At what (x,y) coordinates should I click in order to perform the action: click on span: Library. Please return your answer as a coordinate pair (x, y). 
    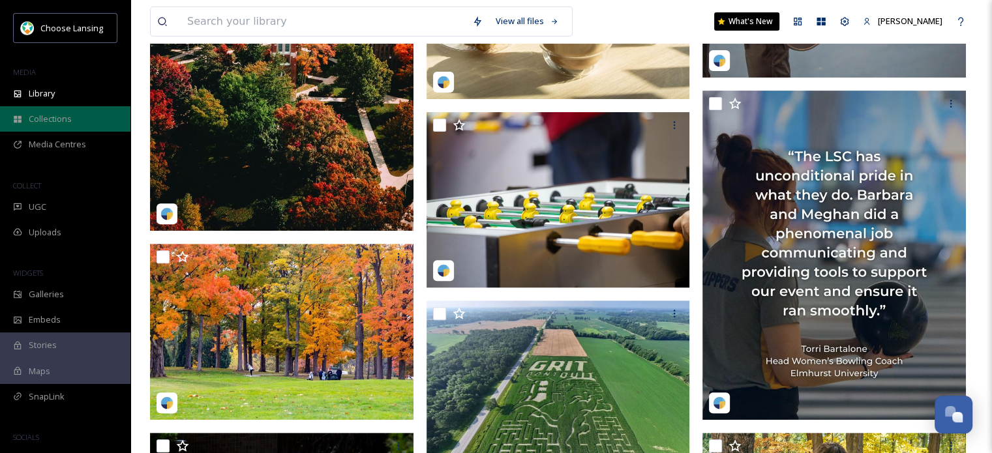
    Looking at the image, I should click on (42, 93).